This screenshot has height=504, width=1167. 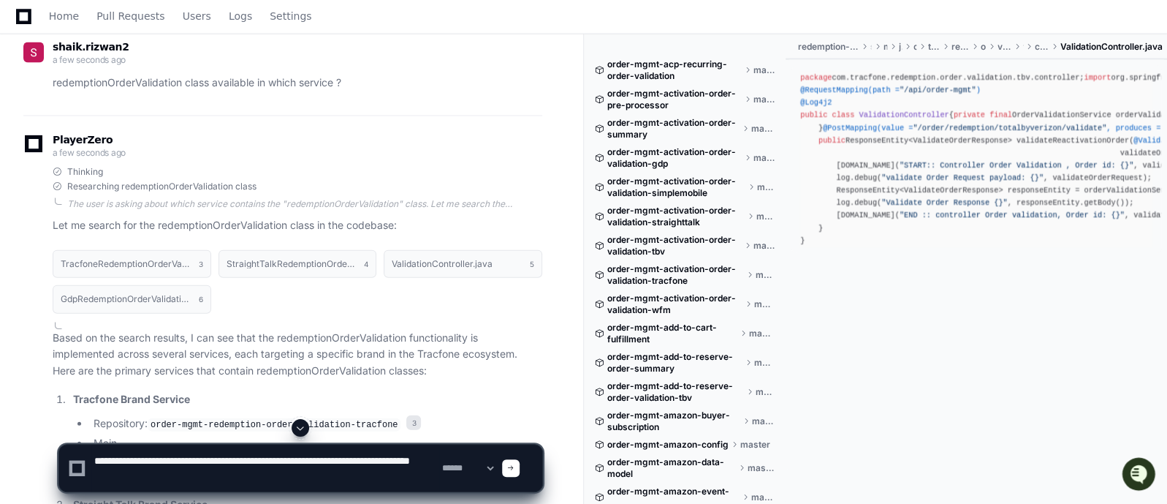 What do you see at coordinates (161, 159) in the screenshot?
I see `span: Pylon` at bounding box center [161, 159].